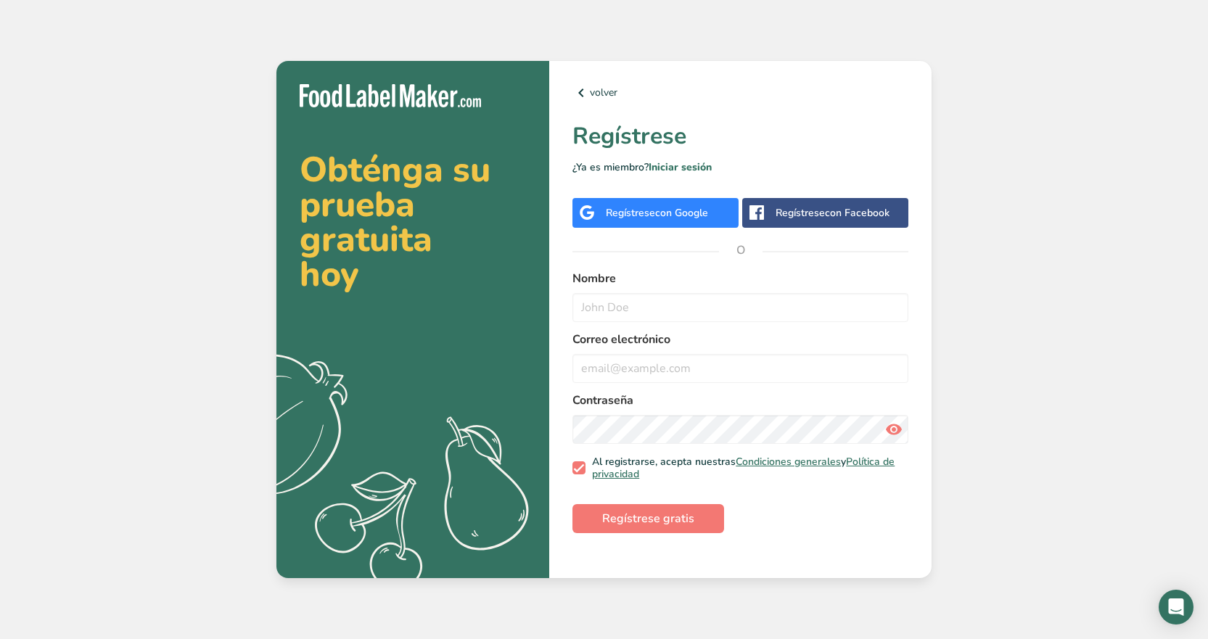  What do you see at coordinates (744, 468) in the screenshot?
I see `span: Al registrarse, acepta nuestras y` at bounding box center [744, 468].